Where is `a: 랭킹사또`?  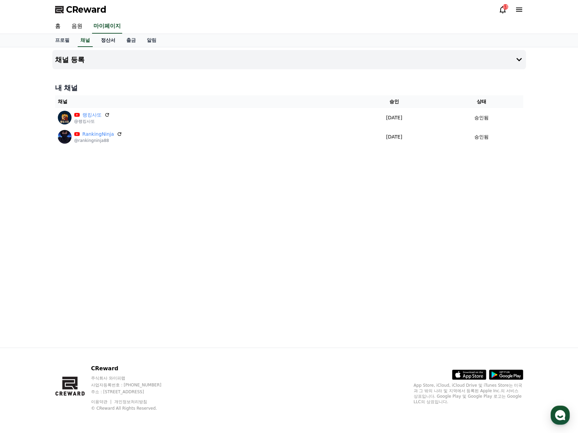
a: 랭킹사또 is located at coordinates (92, 115).